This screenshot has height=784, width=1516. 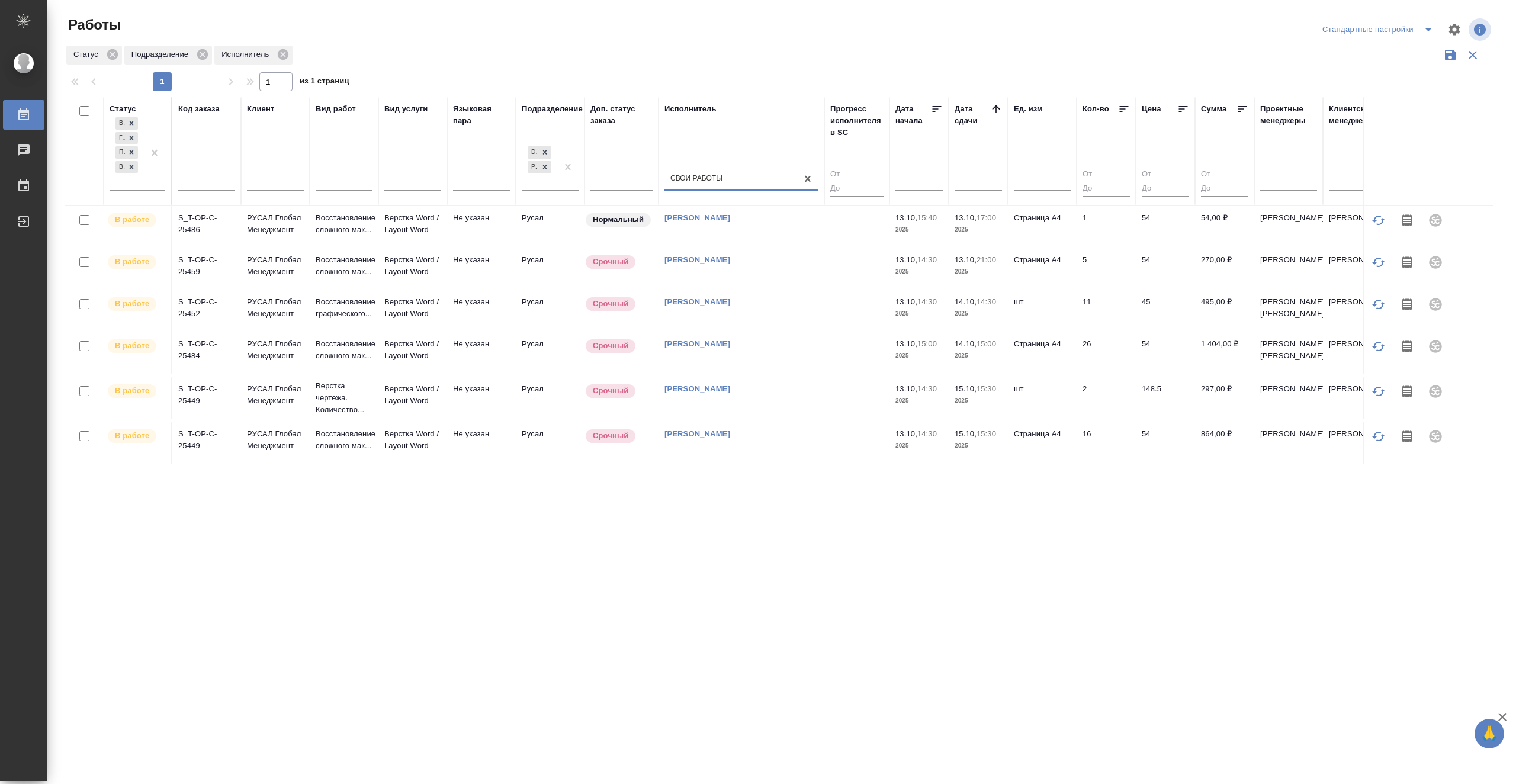 I want to click on td: Страница А4, so click(x=1042, y=227).